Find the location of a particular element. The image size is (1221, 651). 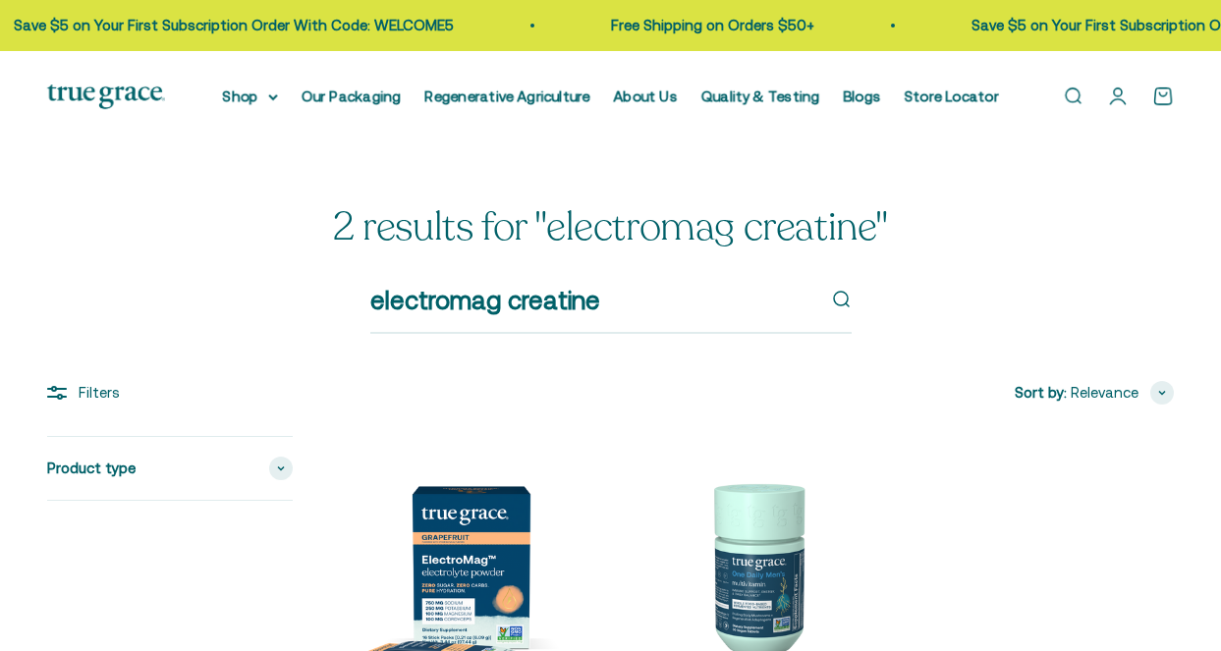

span: Product type is located at coordinates (91, 469).